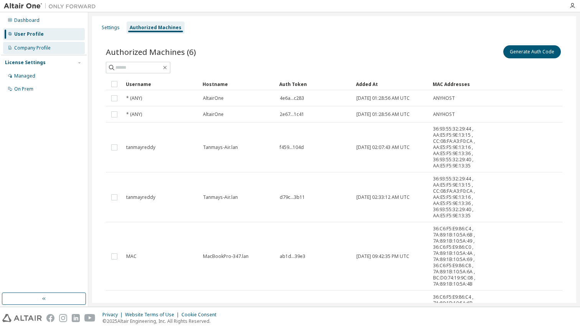 The image size is (580, 329). I want to click on img: facebook.svg, so click(50, 318).